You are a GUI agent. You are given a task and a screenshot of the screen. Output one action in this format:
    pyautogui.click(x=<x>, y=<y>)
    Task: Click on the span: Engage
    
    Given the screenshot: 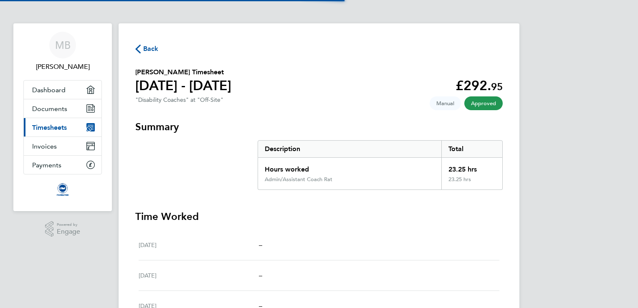 What is the action you would take?
    pyautogui.click(x=68, y=232)
    